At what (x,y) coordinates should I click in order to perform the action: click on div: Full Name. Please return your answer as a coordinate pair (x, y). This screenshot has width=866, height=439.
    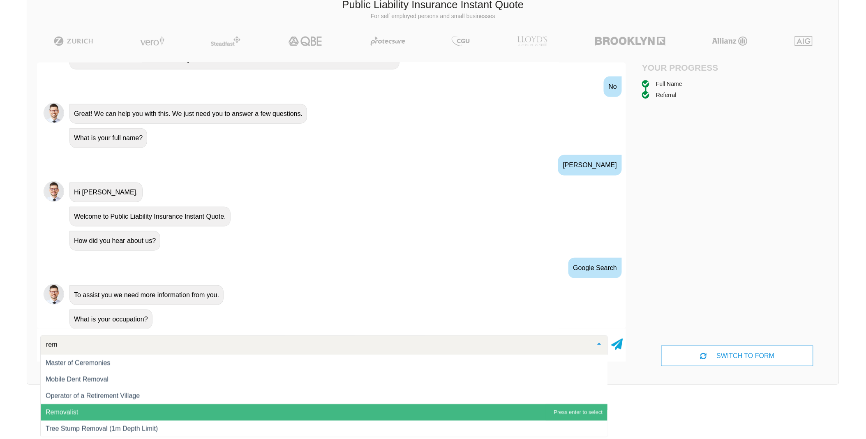
    Looking at the image, I should click on (669, 84).